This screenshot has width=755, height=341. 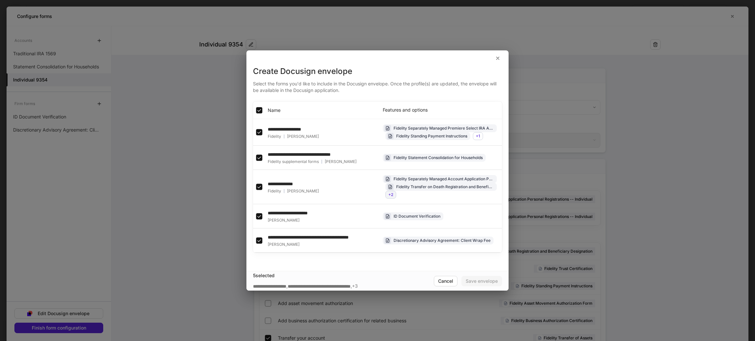 I want to click on div: Fidelity Separately Managed Account Application Personal Registrations -- Individual, so click(x=444, y=179).